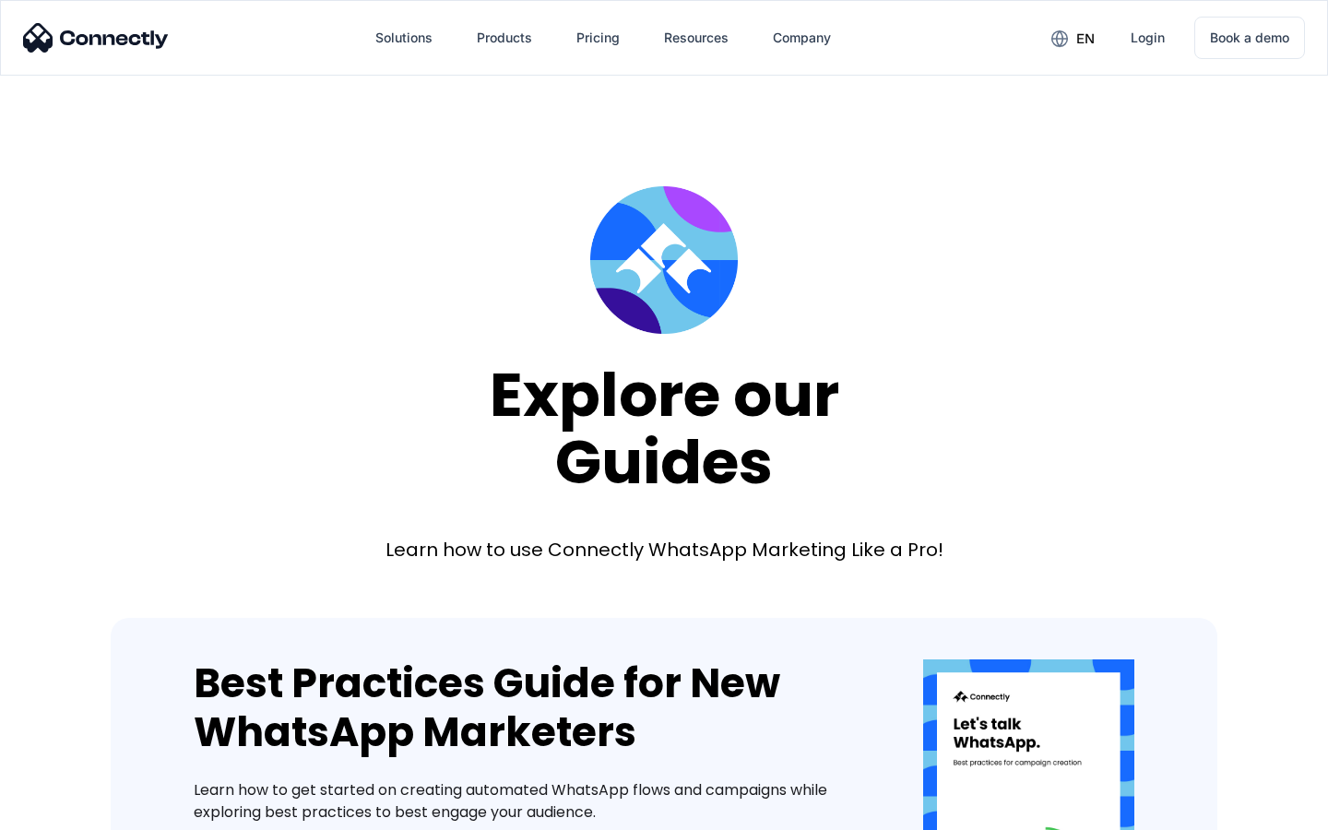  Describe the element at coordinates (404, 38) in the screenshot. I see `div: Solutions` at that location.